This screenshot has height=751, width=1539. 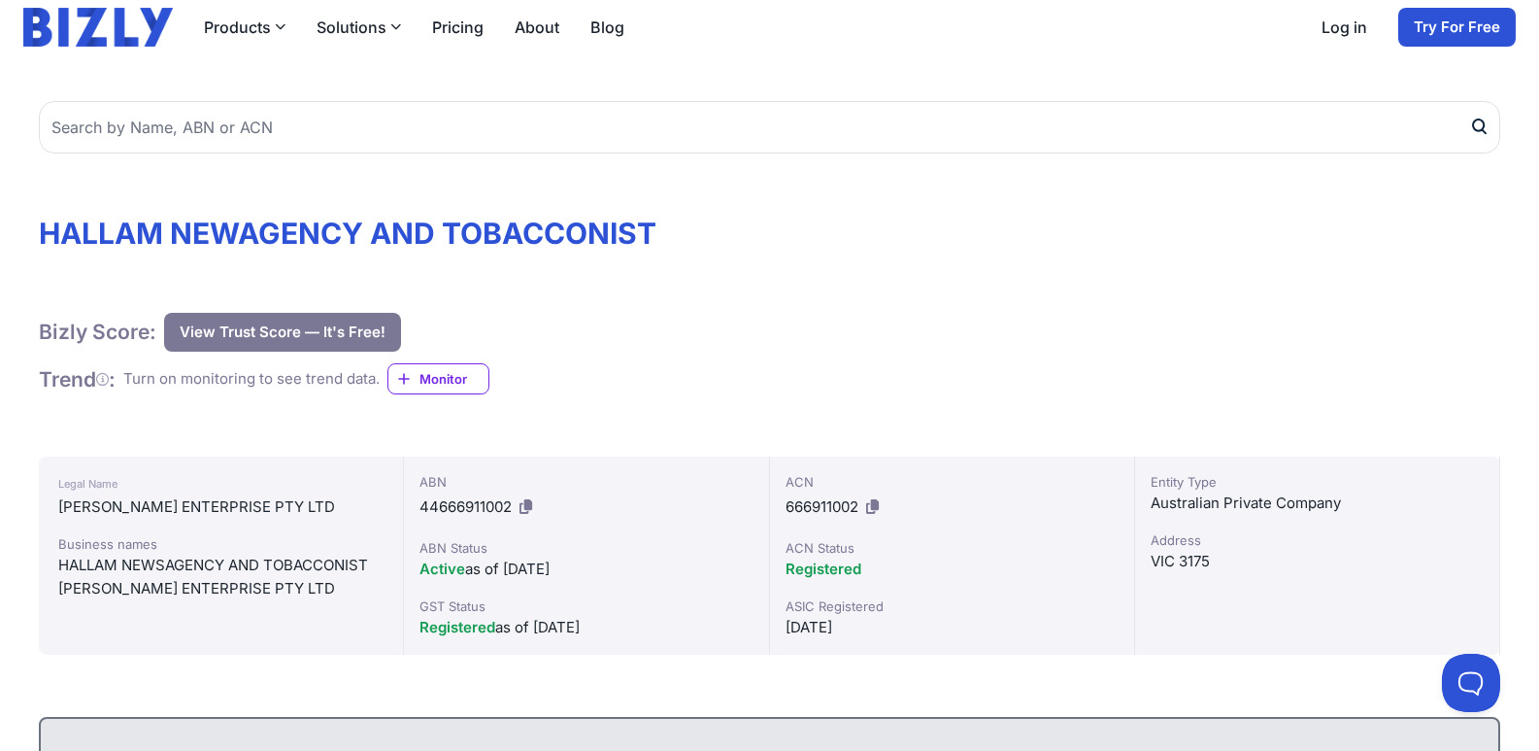 What do you see at coordinates (952, 548) in the screenshot?
I see `div: ACN Status` at bounding box center [952, 548].